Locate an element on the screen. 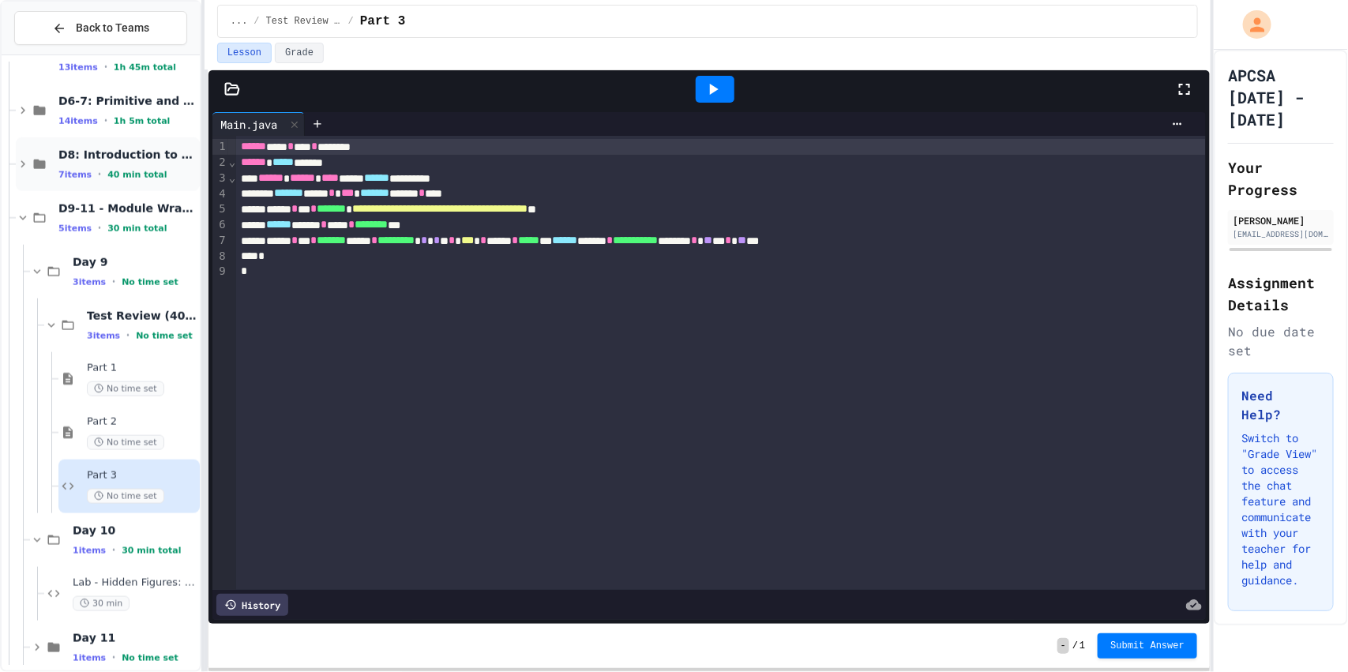  span: Part 2 is located at coordinates (141, 422).